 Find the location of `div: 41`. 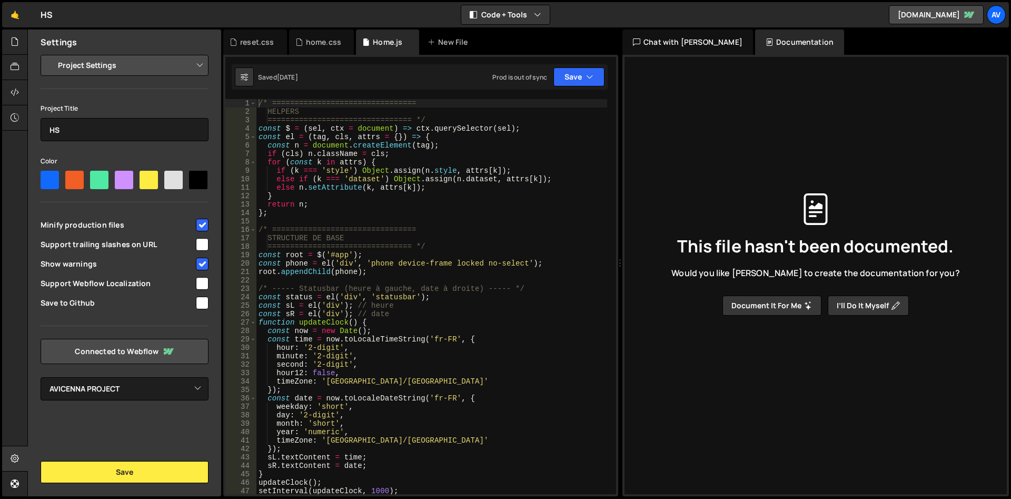

div: 41 is located at coordinates (241, 440).